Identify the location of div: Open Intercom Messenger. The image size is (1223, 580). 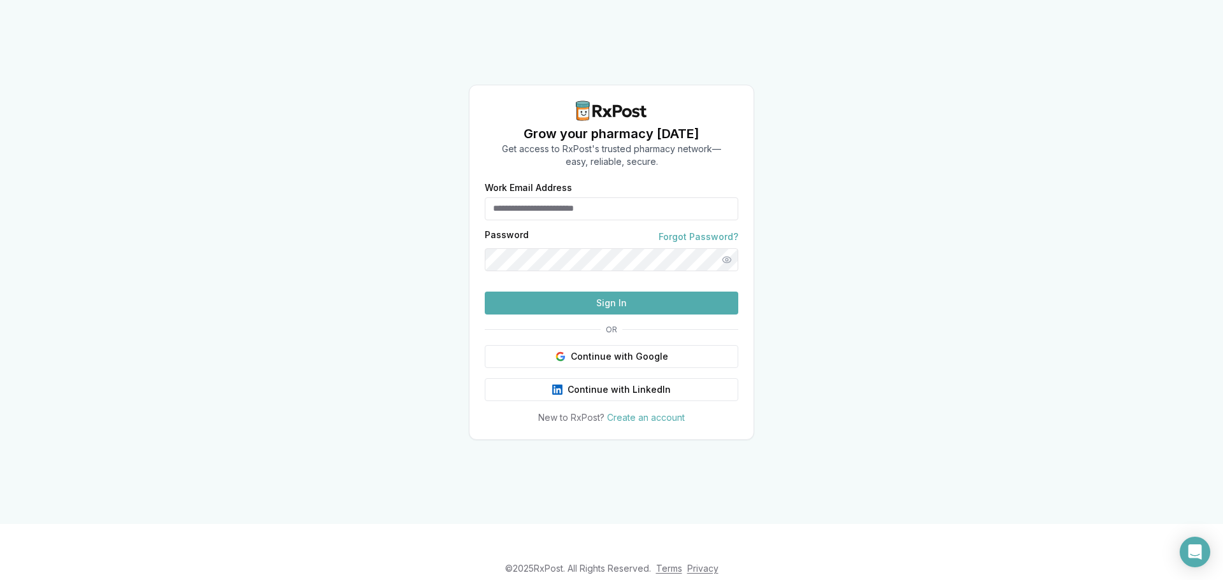
(1195, 552).